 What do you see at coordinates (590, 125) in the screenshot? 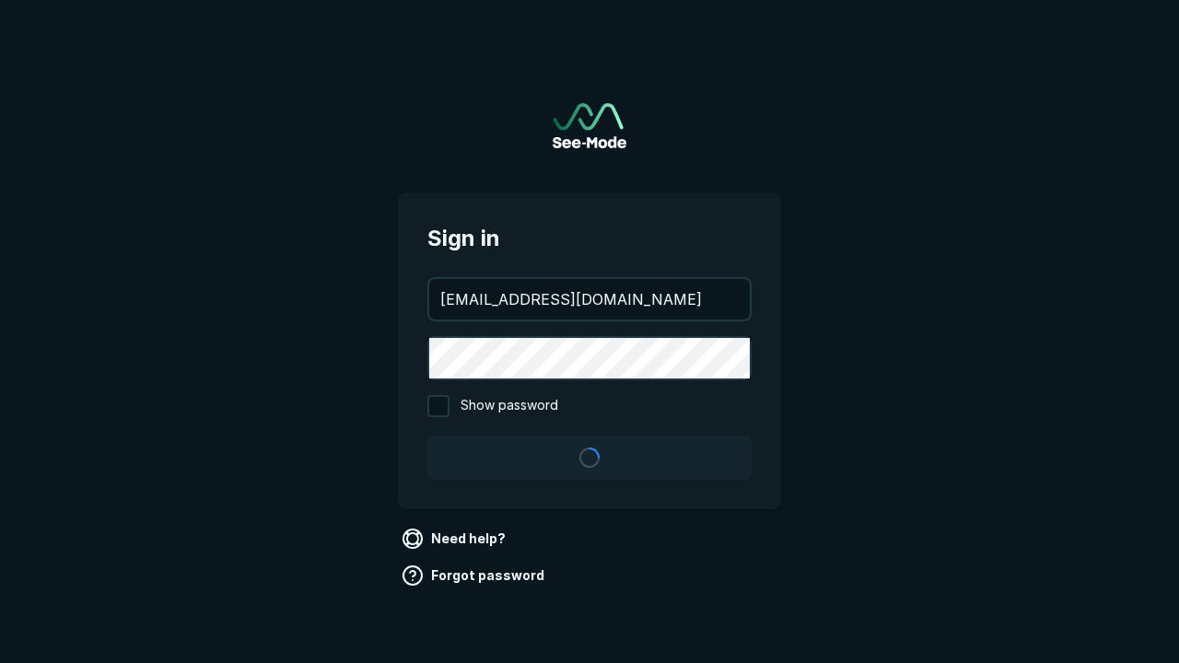
I see `a: Go to sign in` at bounding box center [590, 125].